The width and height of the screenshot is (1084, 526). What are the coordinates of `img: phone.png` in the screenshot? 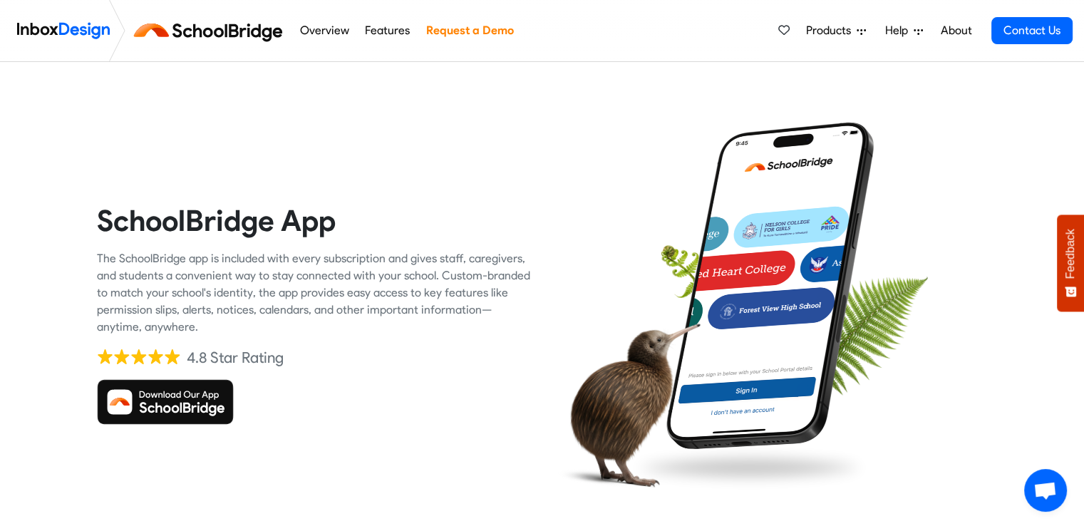 It's located at (770, 286).